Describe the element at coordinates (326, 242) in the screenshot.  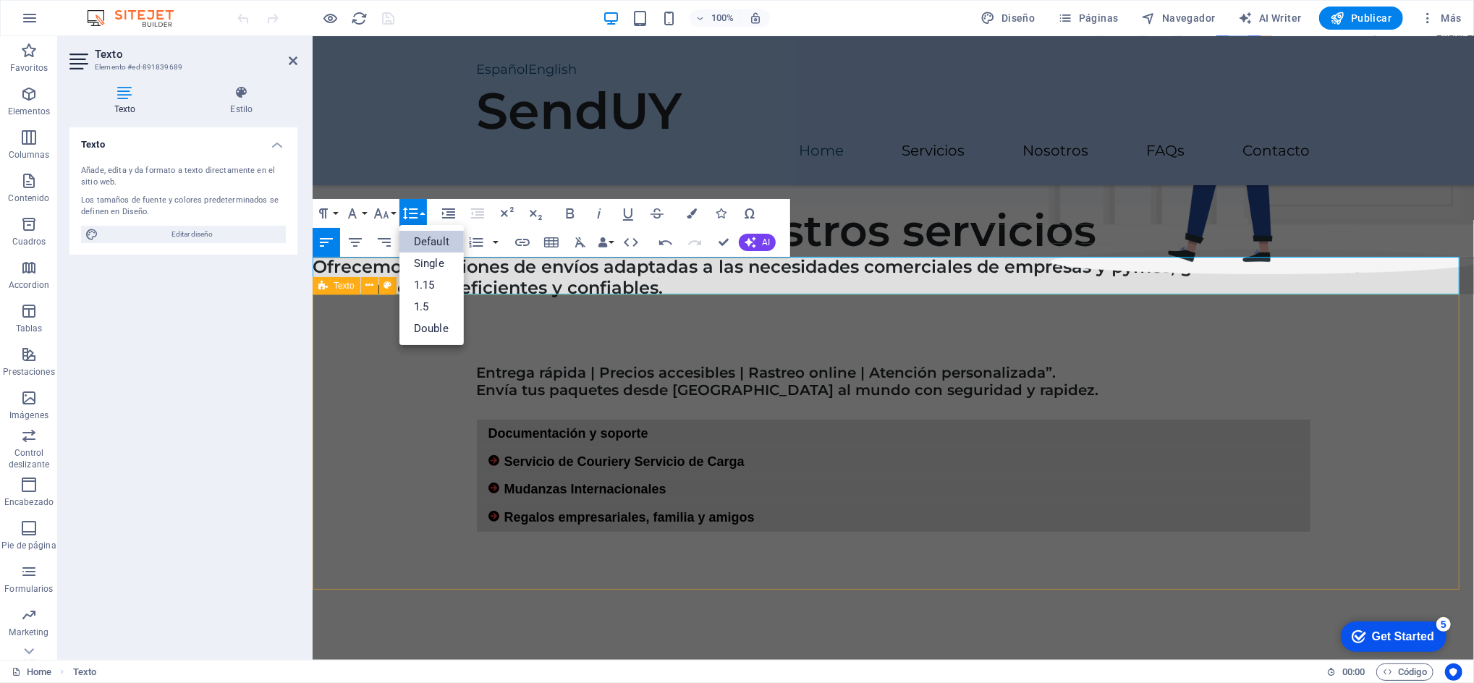
I see `button: Align Left` at that location.